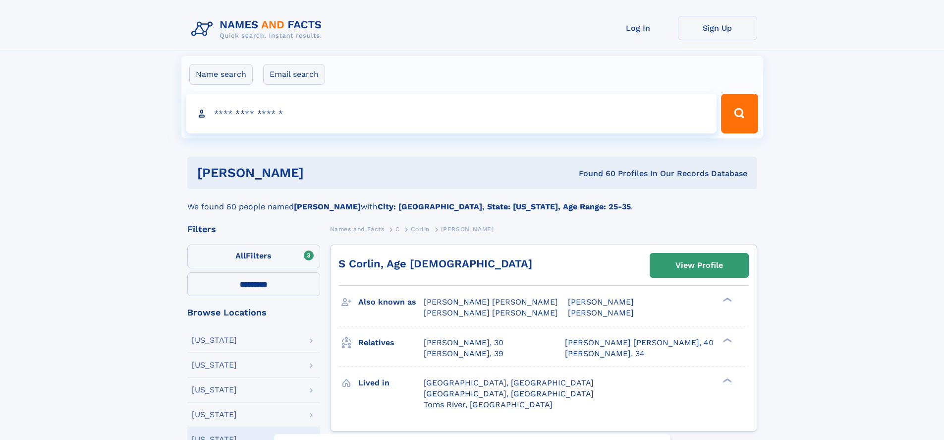  I want to click on img: Logo Names and Facts, so click(259, 29).